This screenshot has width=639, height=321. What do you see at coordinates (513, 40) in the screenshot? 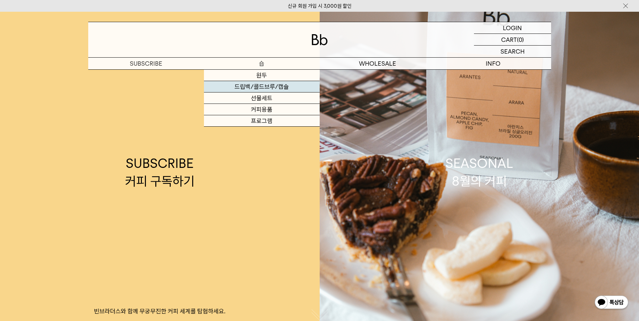
I see `a: CART (0)` at bounding box center [513, 40].